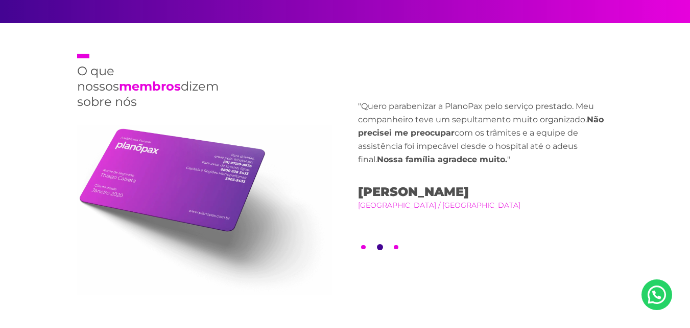  I want to click on strong: Nossa família agradece muito., so click(442, 159).